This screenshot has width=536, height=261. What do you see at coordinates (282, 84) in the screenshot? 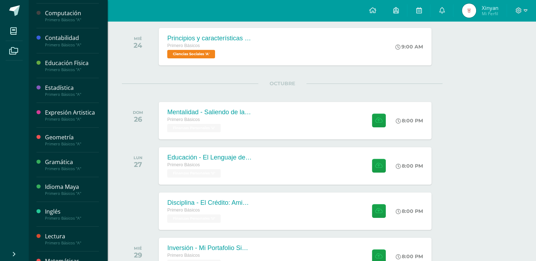
I see `span: OCTUBRE` at bounding box center [282, 84].